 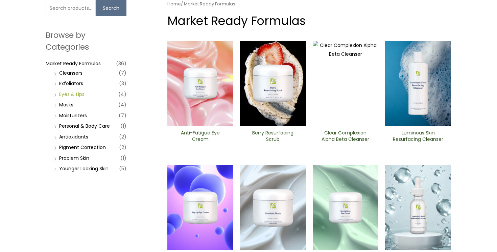 What do you see at coordinates (74, 158) in the screenshot?
I see `a: Problem Skin` at bounding box center [74, 158].